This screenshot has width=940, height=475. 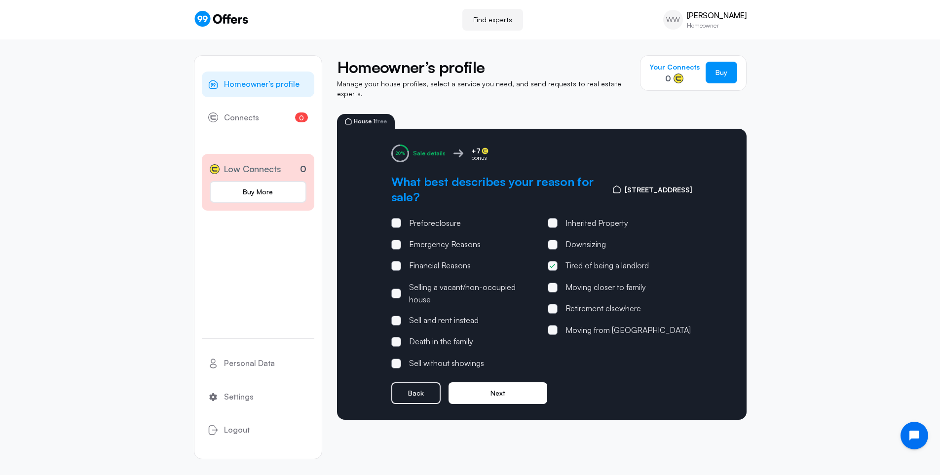 I want to click on p: Your Connects, so click(x=675, y=67).